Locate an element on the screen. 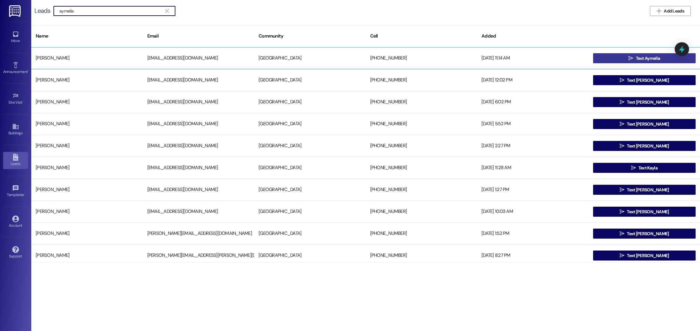 The width and height of the screenshot is (700, 331). div: Community is located at coordinates (310, 36).